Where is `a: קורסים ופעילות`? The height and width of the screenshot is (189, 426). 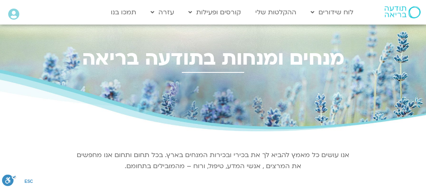
a: קורסים ופעילות is located at coordinates (215, 12).